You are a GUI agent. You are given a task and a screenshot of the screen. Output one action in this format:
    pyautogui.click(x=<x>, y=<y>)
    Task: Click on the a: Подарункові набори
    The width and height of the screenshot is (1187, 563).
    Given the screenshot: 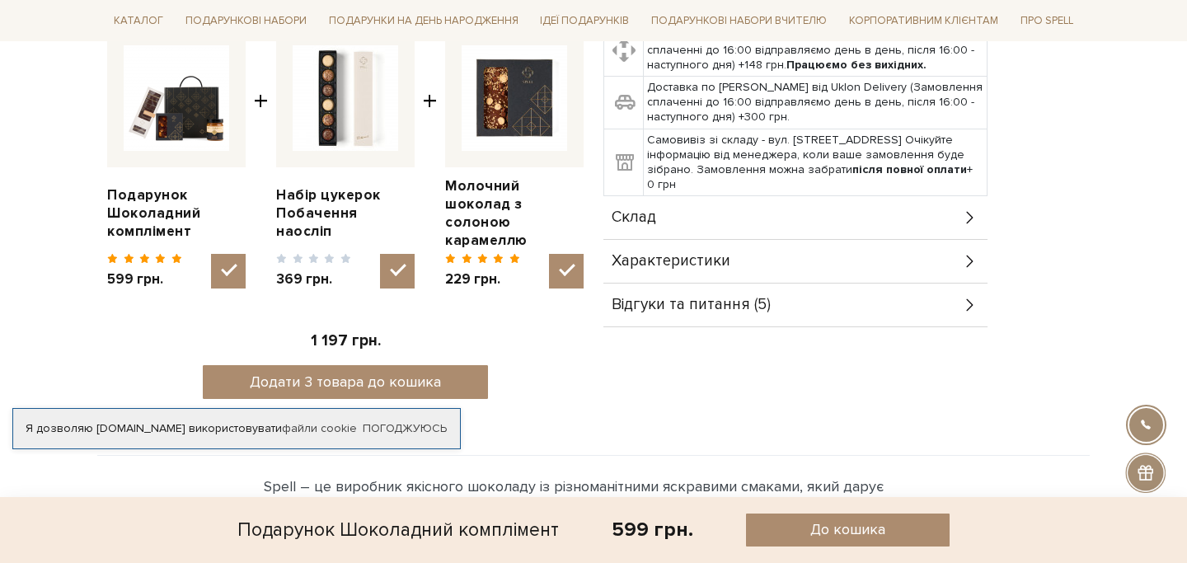 What is the action you would take?
    pyautogui.click(x=246, y=21)
    